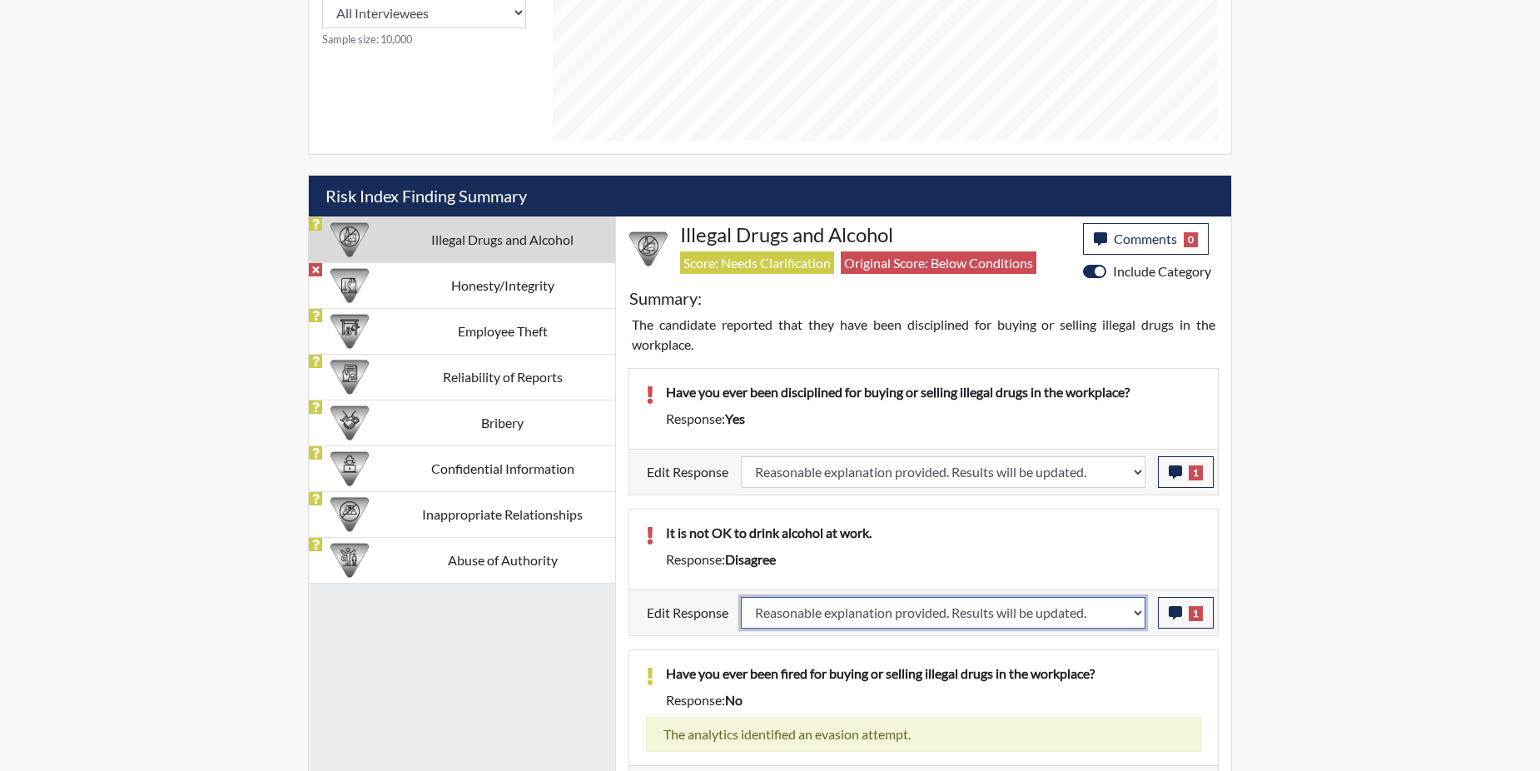 The image size is (1540, 771). Describe the element at coordinates (1162, 271) in the screenshot. I see `label: Include Category` at that location.